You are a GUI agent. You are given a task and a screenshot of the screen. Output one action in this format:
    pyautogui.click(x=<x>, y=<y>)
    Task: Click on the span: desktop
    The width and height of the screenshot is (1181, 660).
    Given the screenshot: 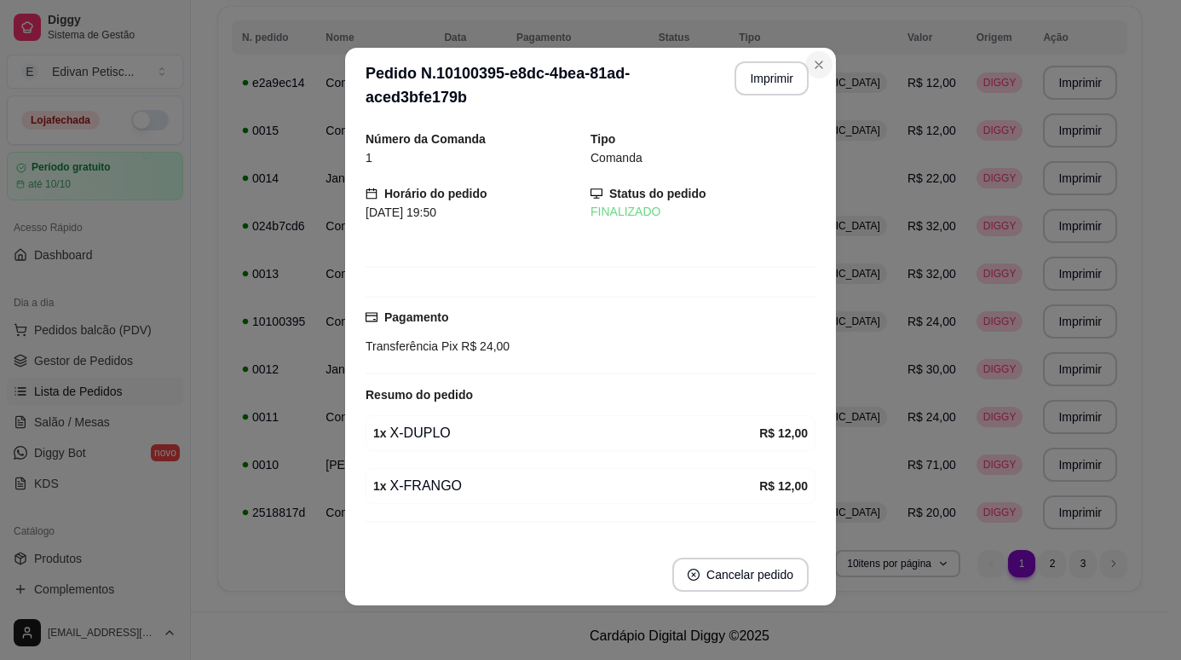 What is the action you would take?
    pyautogui.click(x=596, y=193)
    